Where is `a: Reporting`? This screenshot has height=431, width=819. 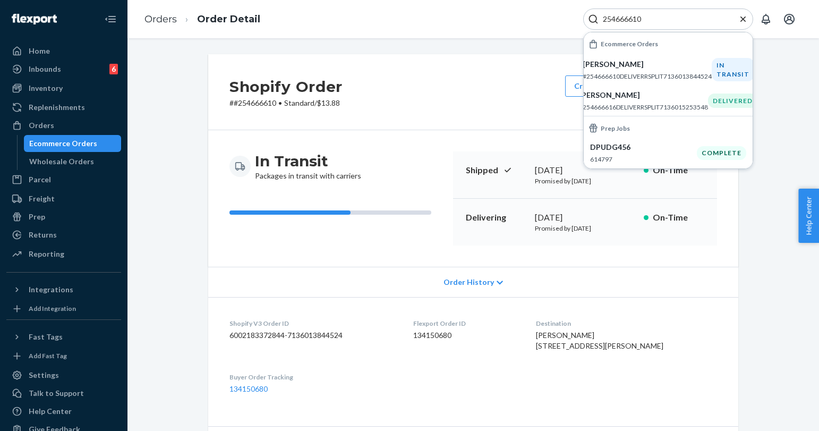
a: Reporting is located at coordinates (64, 254).